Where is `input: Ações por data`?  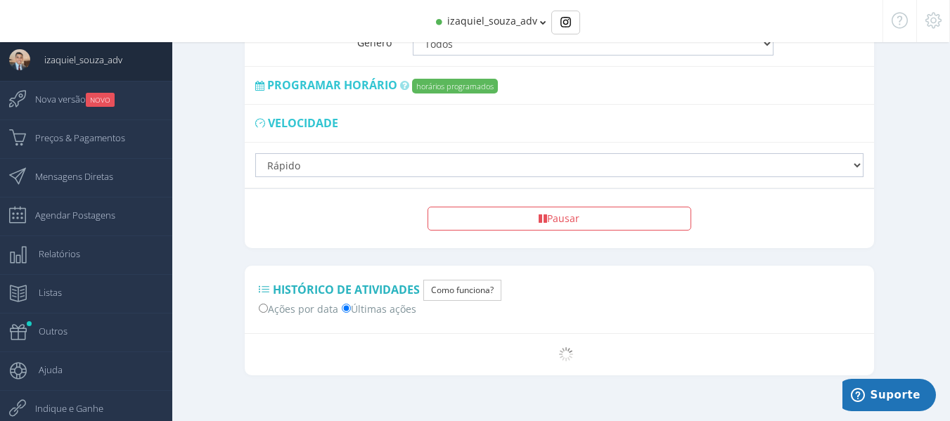 input: Ações por data is located at coordinates (263, 308).